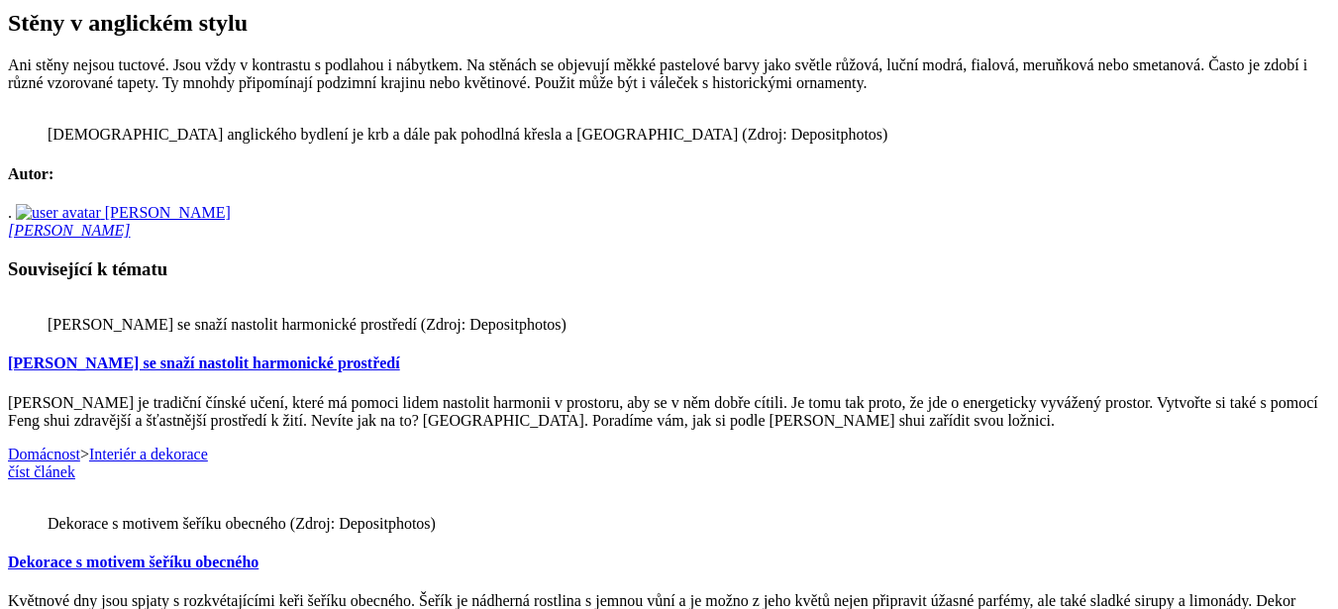  What do you see at coordinates (668, 74) in the screenshot?
I see `p: Ani stěny nejsou tuctové. Jsou vždy v kontrastu s podlahou i nábytkem. Na stěnách se objevují měk...` at bounding box center [668, 74].